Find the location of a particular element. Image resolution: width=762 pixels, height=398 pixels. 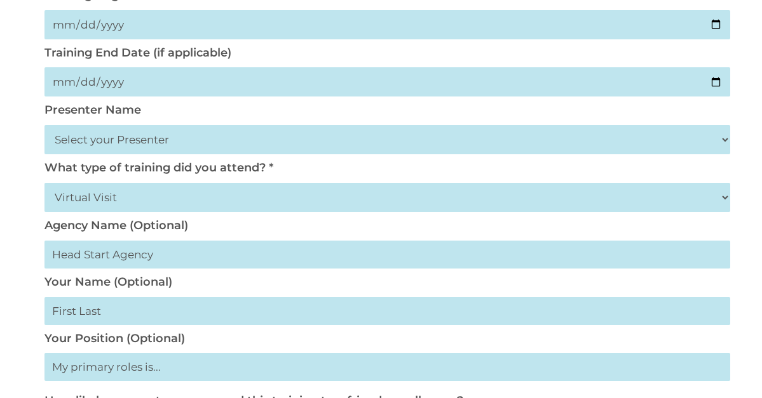

input: First Last is located at coordinates (387, 311).